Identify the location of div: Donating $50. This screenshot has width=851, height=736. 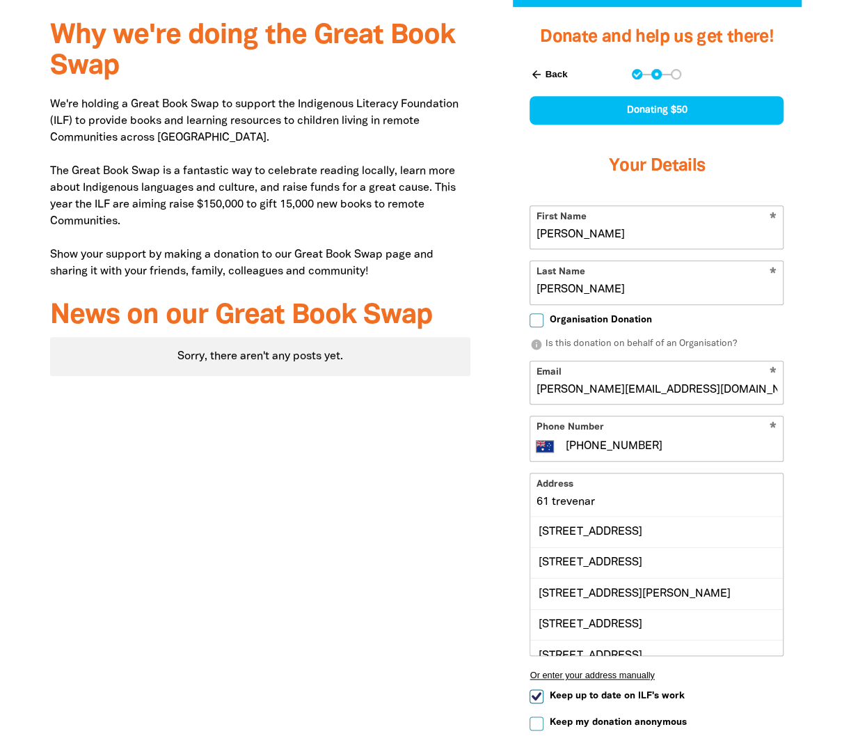
(656, 110).